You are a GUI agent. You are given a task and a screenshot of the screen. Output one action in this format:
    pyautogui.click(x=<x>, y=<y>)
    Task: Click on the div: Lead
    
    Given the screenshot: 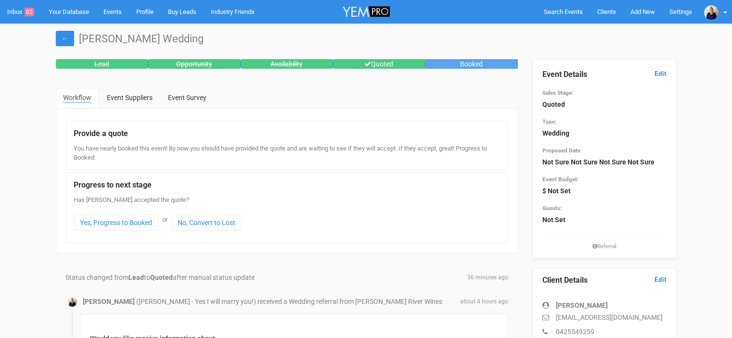 What is the action you would take?
    pyautogui.click(x=102, y=64)
    